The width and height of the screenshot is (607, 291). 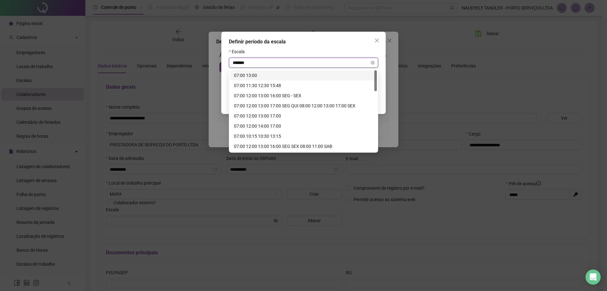 What do you see at coordinates (373, 63) in the screenshot?
I see `span: close-circle` at bounding box center [373, 63].